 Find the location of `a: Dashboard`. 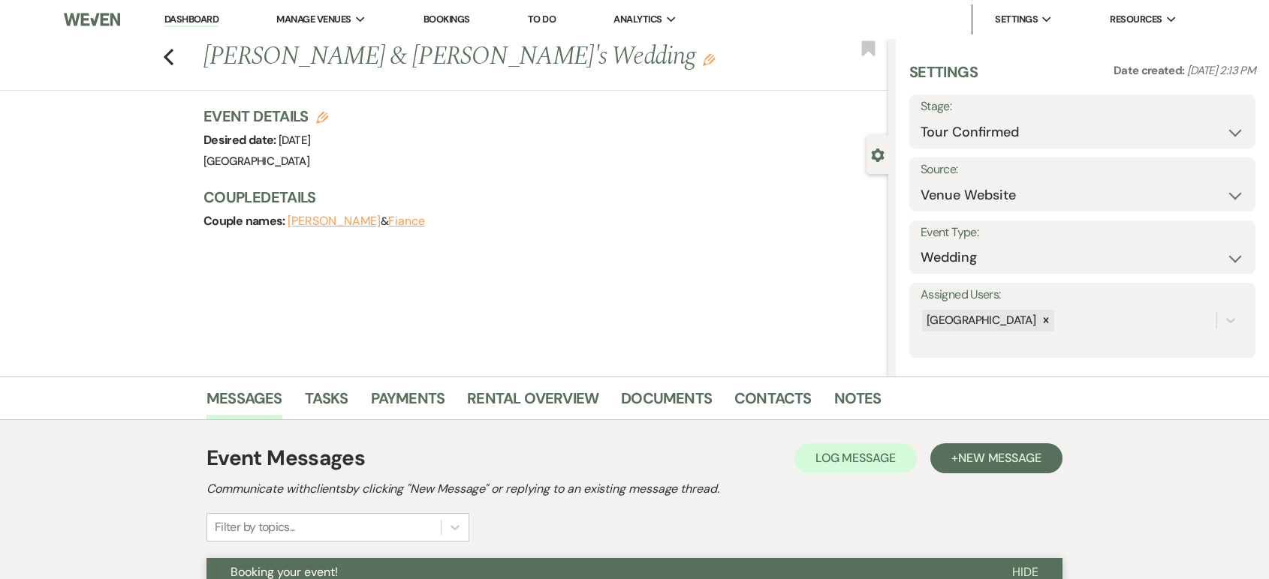

a: Dashboard is located at coordinates (191, 20).